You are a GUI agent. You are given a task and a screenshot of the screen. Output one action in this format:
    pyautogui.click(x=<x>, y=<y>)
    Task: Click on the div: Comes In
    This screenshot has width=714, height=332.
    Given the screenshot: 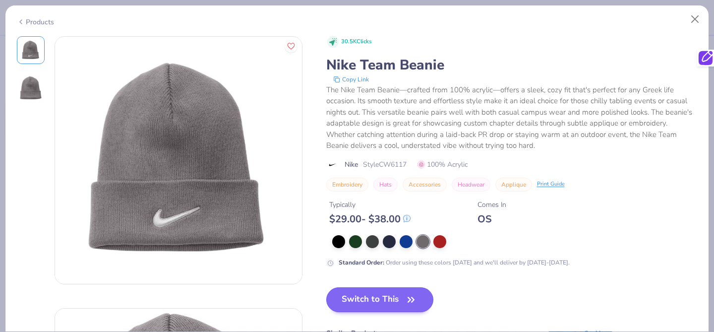 What is the action you would take?
    pyautogui.click(x=492, y=204)
    